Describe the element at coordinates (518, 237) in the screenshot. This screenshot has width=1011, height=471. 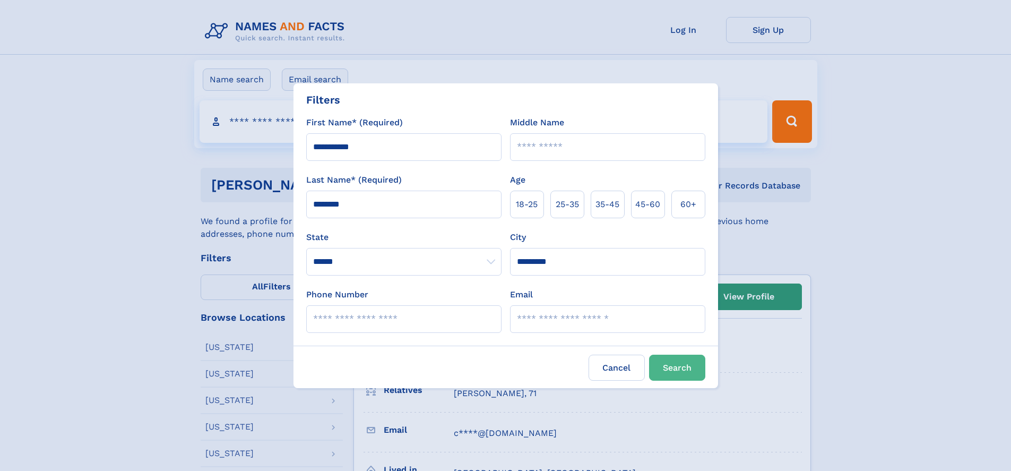
I see `label: City` at that location.